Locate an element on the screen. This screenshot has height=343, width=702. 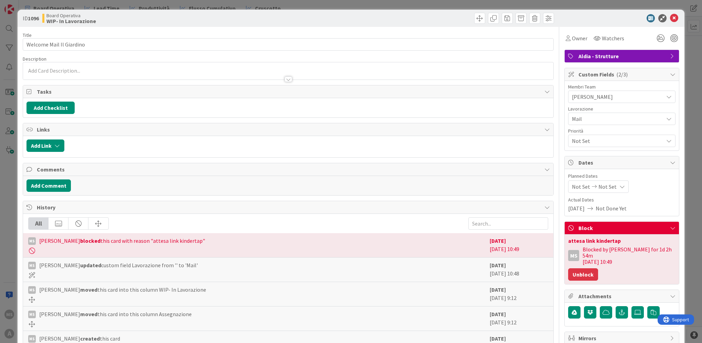
span: Actual Dates is located at coordinates (622, 199).